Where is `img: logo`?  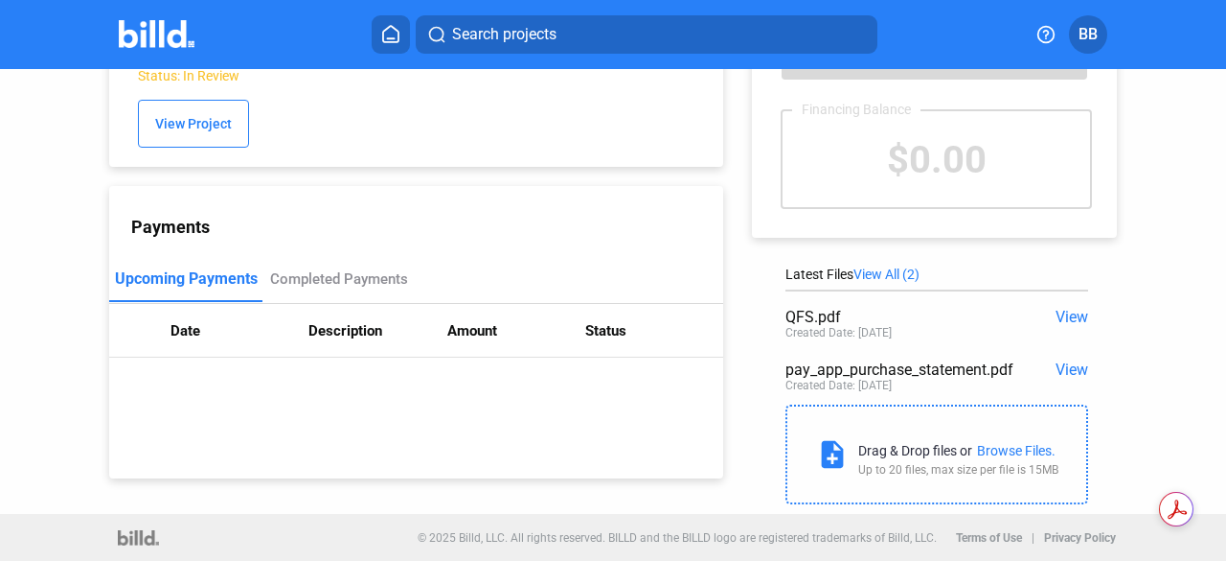 img: logo is located at coordinates (138, 538).